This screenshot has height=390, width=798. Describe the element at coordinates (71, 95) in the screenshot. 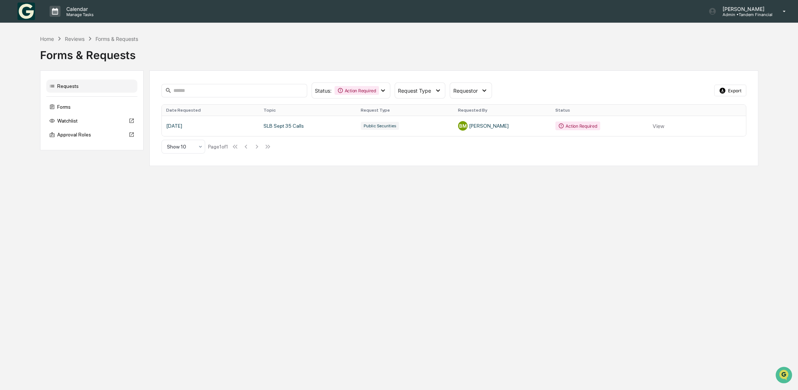

I see `a: 🗄️Attestations` at that location.